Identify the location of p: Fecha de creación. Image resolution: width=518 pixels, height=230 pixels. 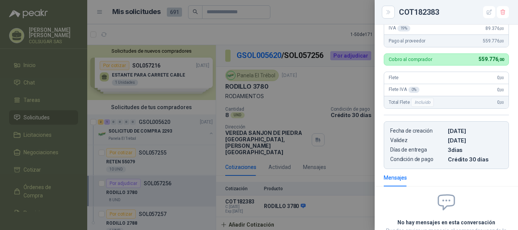
(418, 131).